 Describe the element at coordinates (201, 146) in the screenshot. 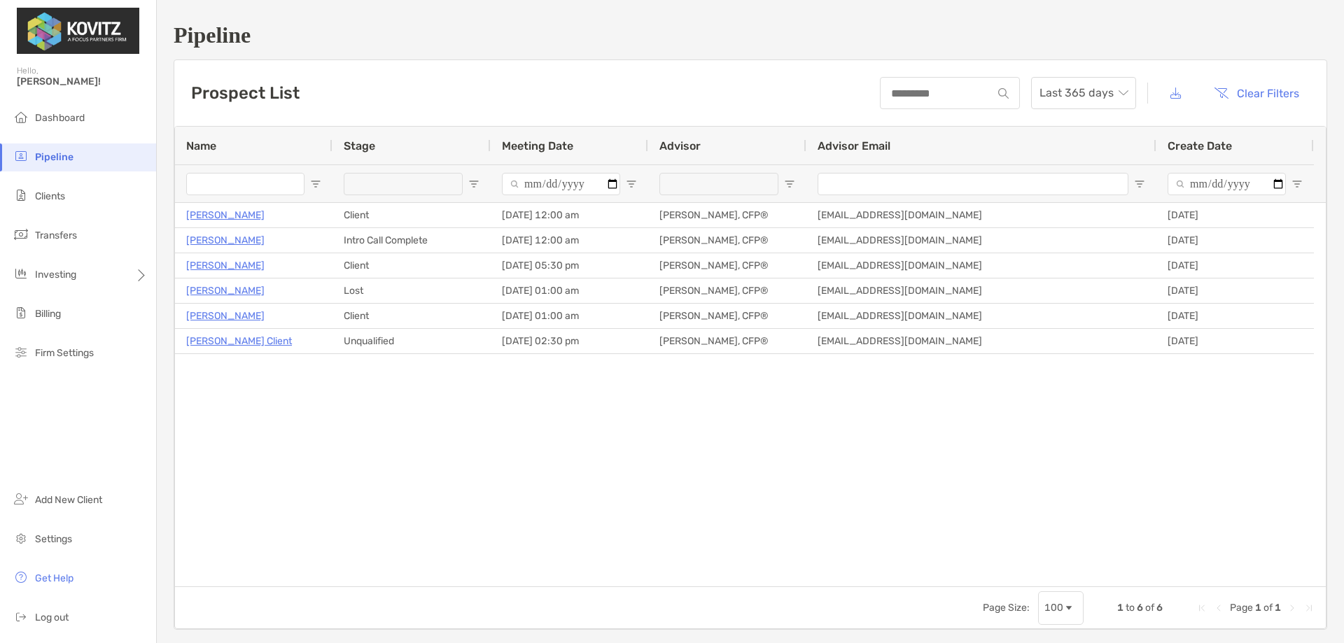

I see `span: Name` at that location.